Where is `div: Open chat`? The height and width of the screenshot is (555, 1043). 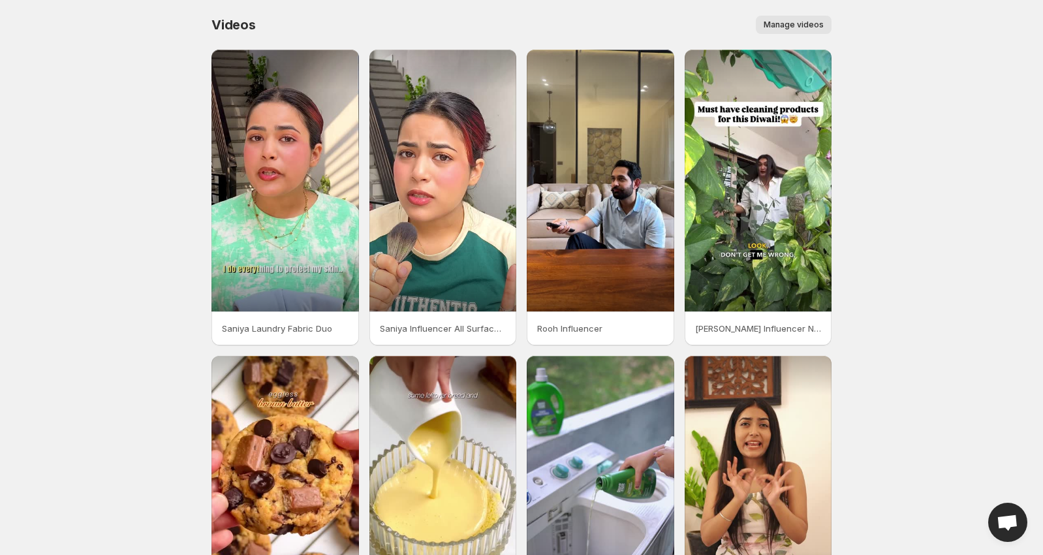
div: Open chat is located at coordinates (1008, 522).